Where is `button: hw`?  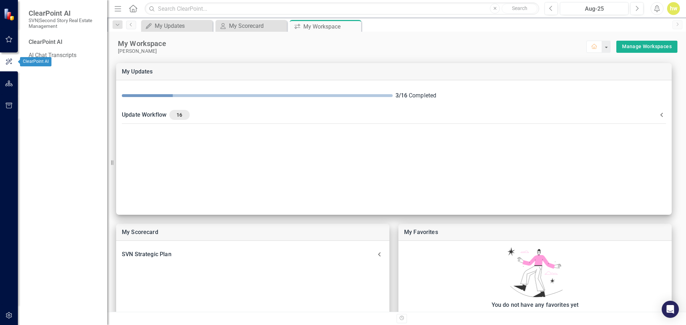 button: hw is located at coordinates (673, 9).